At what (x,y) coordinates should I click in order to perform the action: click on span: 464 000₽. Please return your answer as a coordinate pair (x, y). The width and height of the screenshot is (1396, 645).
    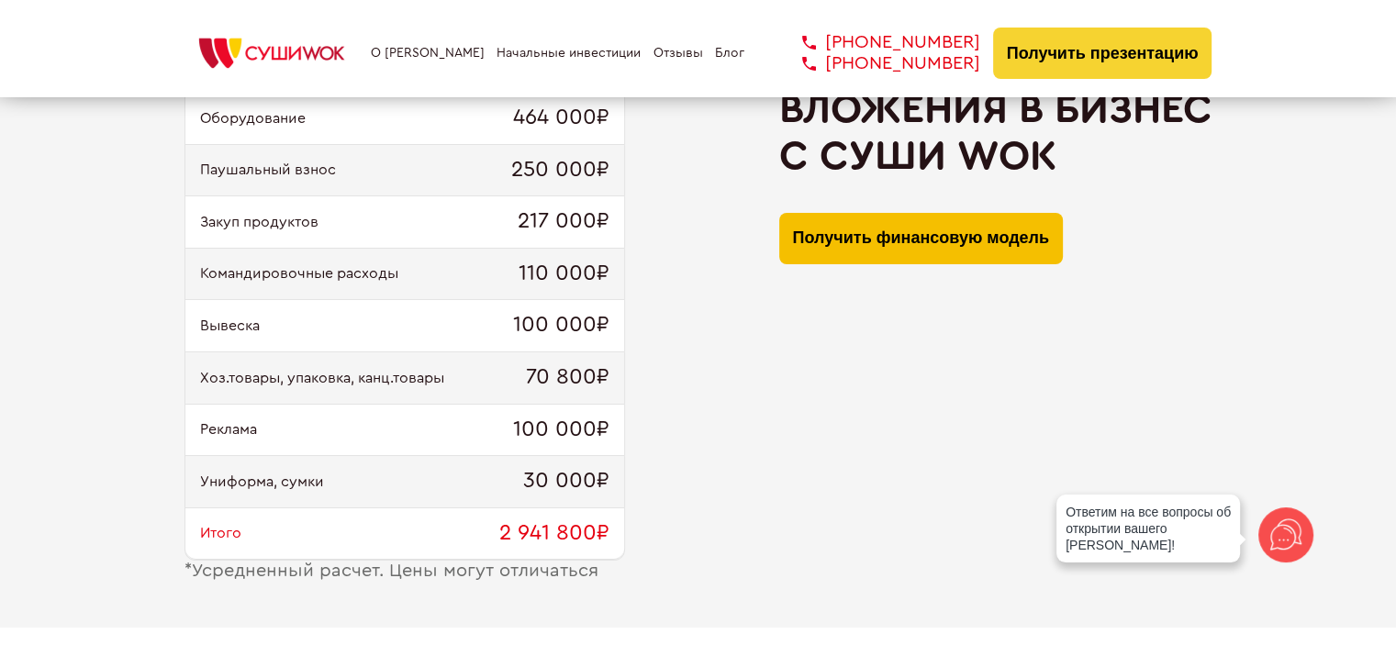
    Looking at the image, I should click on (561, 118).